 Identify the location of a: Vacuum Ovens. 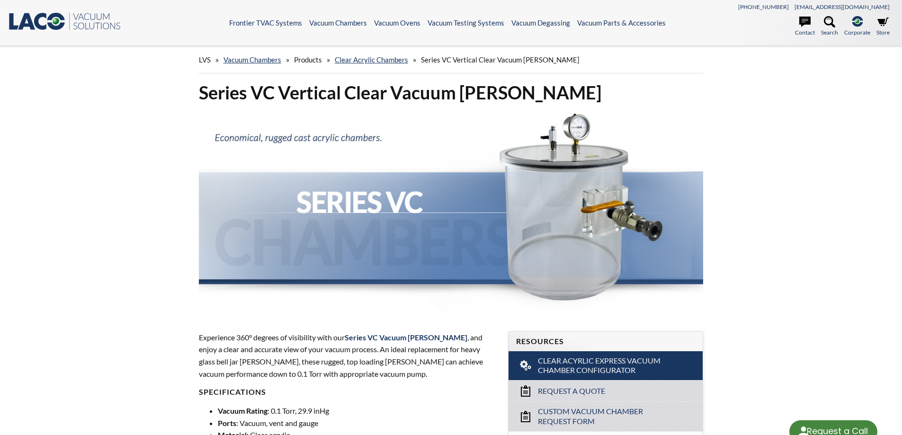
(397, 23).